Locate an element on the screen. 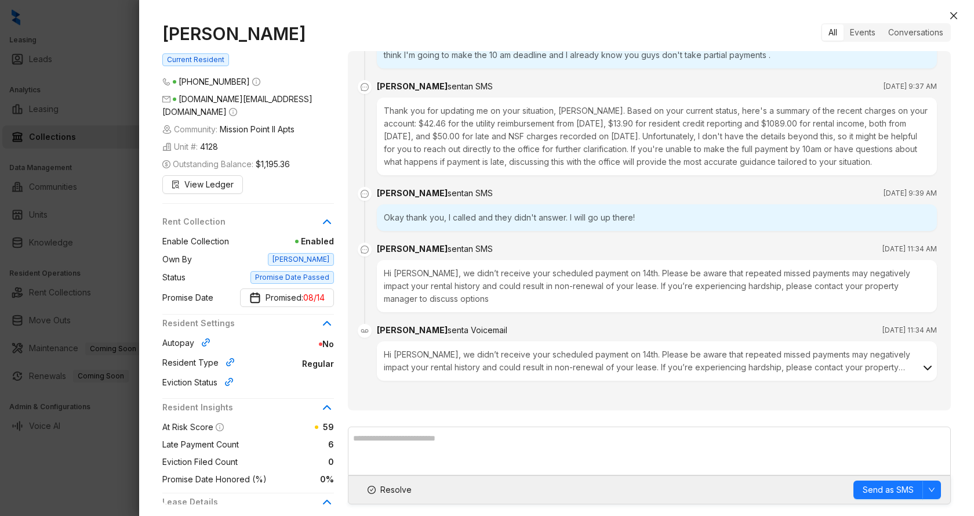  span: sent a Voicemail is located at coordinates (477, 329).